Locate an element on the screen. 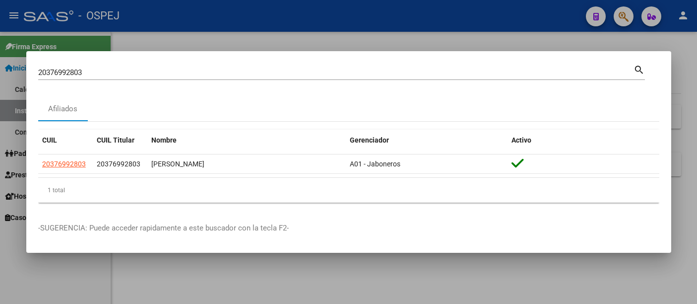  datatable-header-cell: CUIL is located at coordinates (66, 140).